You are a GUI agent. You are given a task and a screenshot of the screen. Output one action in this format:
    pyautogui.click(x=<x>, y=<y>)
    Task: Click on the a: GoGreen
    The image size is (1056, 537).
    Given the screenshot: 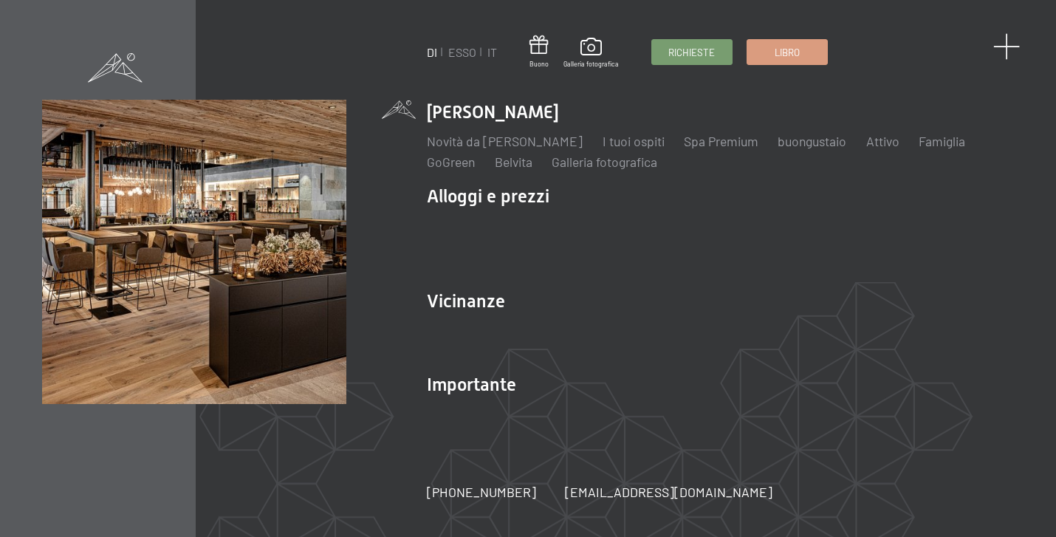 What is the action you would take?
    pyautogui.click(x=450, y=162)
    